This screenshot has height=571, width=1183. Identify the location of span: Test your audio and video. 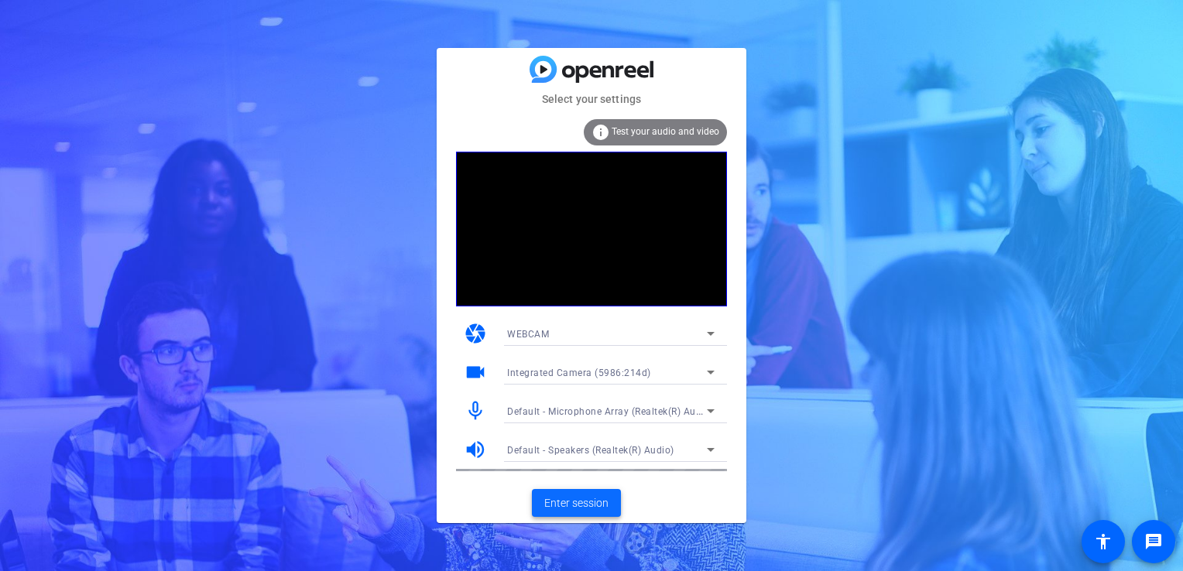
(665, 132).